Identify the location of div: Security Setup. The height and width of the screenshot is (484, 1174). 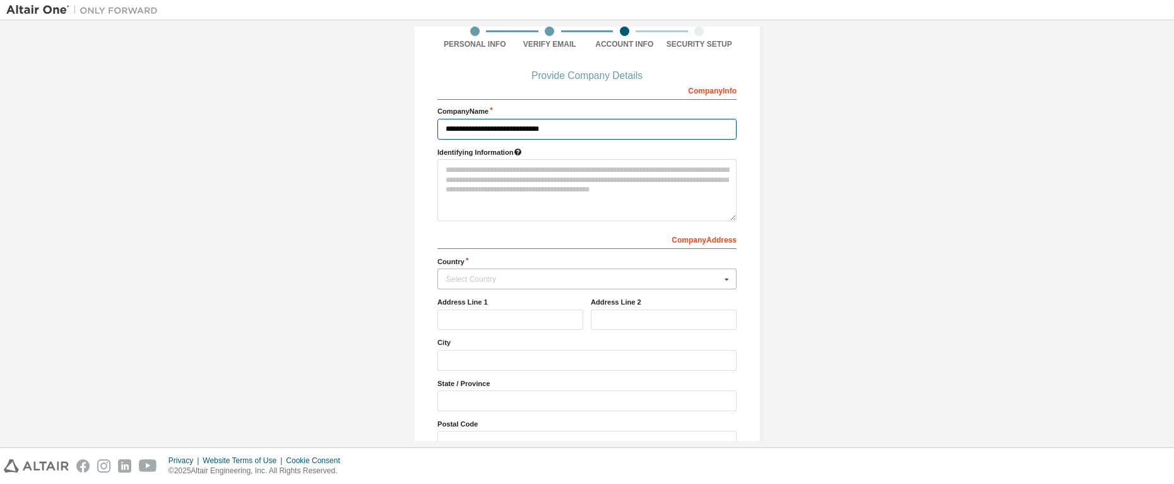
(700, 44).